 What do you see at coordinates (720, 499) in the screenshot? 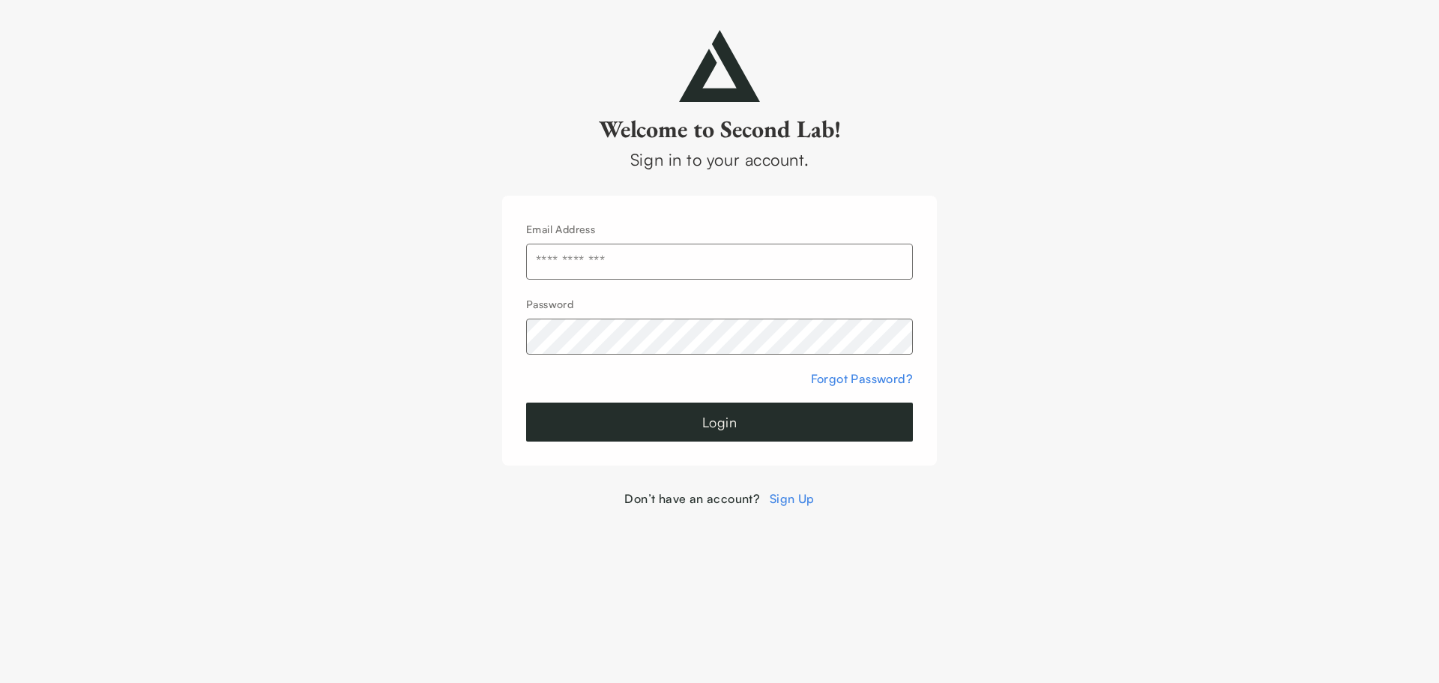
I see `div: Don’t have an account?` at bounding box center [720, 499].